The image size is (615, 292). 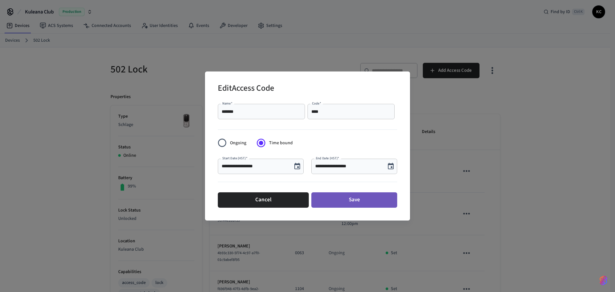 What do you see at coordinates (235, 158) in the screenshot?
I see `label: Start Date (HST)` at bounding box center [235, 158].